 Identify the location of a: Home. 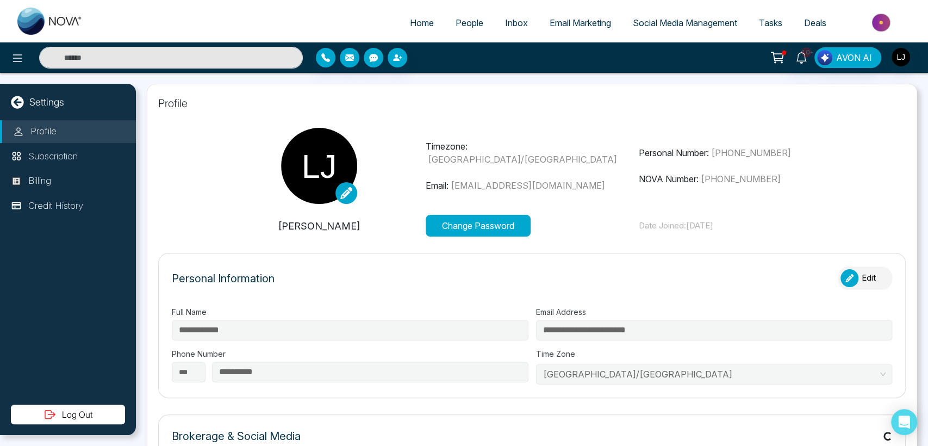
(422, 23).